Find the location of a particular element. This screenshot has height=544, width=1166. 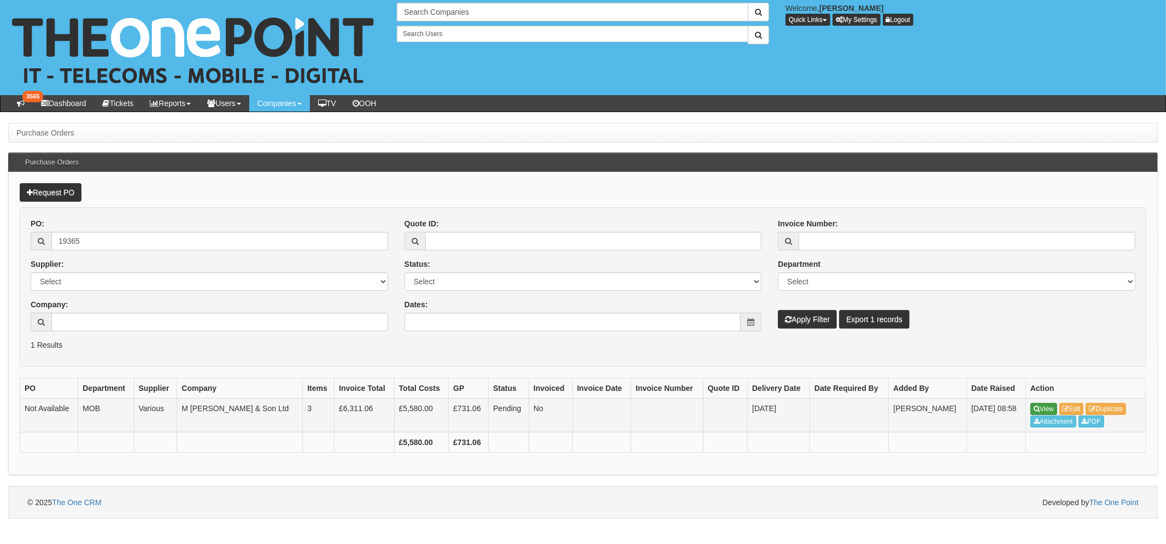

th: Company is located at coordinates (240, 388).